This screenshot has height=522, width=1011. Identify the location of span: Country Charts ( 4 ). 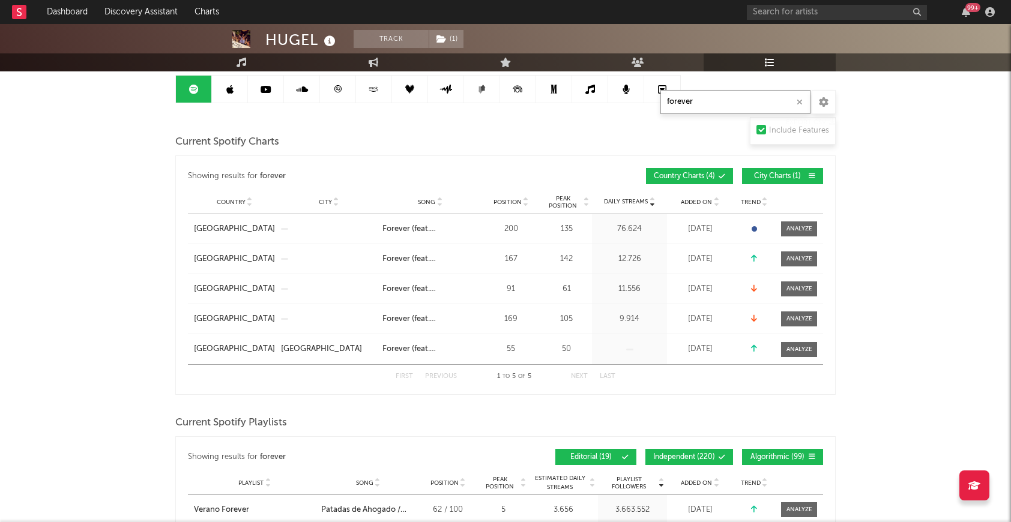
(684, 176).